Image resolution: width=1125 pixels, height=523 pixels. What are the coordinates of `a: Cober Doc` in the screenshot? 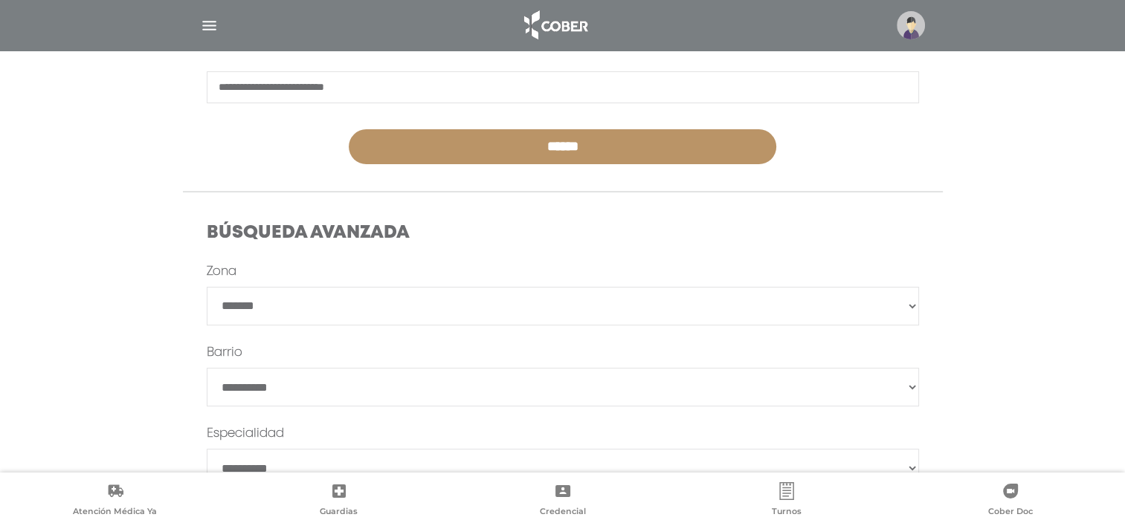 It's located at (1009, 501).